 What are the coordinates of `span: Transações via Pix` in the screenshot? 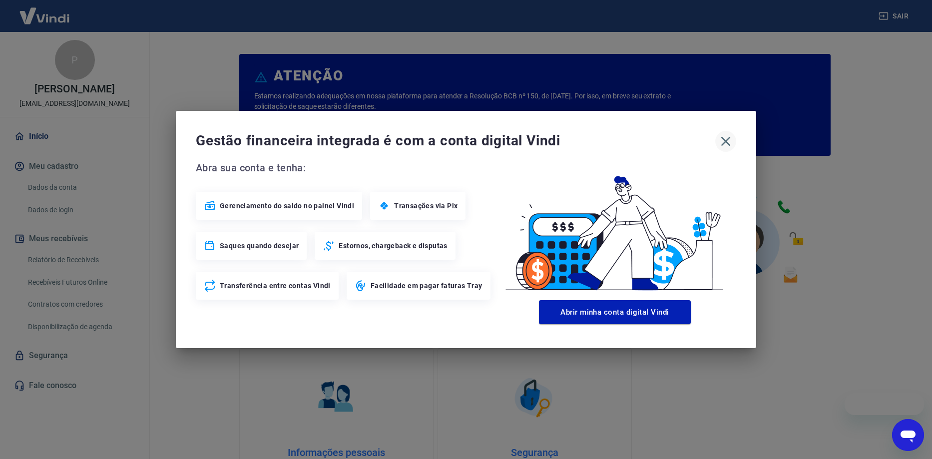 It's located at (425, 206).